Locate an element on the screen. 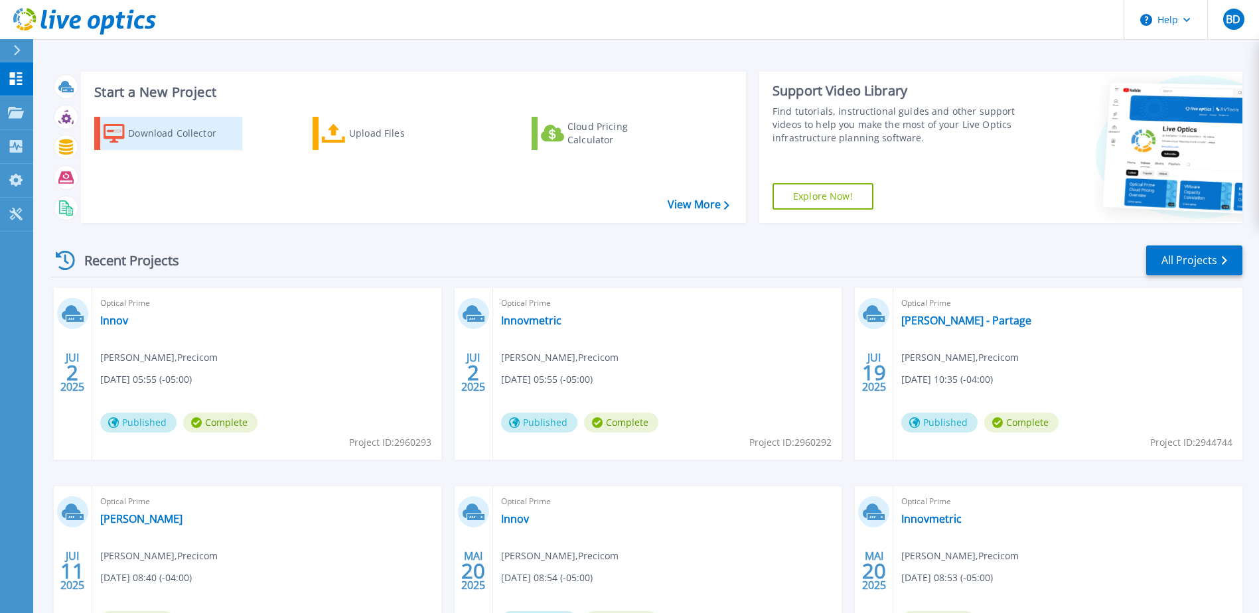 The width and height of the screenshot is (1259, 613). span: Project ID: 2960293 is located at coordinates (390, 443).